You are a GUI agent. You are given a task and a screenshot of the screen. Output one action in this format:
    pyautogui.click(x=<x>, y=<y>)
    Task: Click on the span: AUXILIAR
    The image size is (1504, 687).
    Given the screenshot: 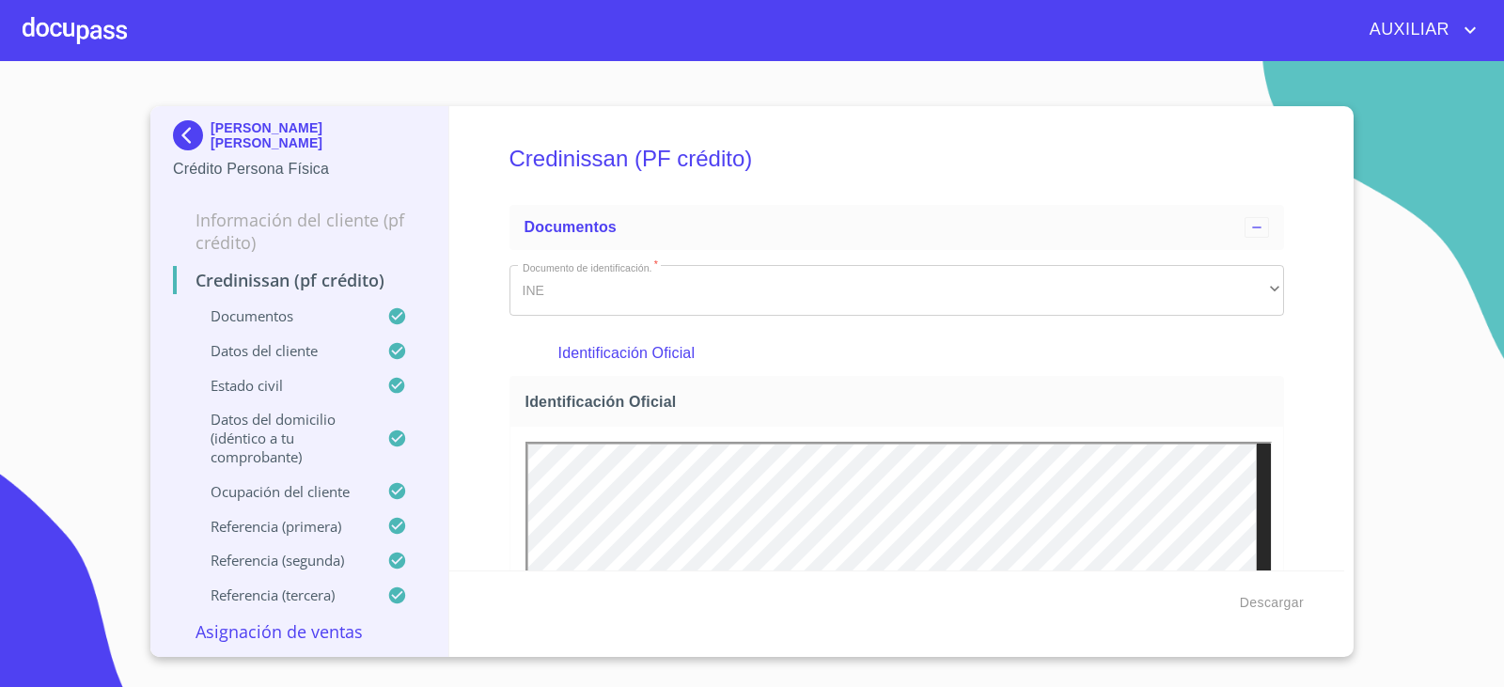 What is the action you would take?
    pyautogui.click(x=1407, y=30)
    